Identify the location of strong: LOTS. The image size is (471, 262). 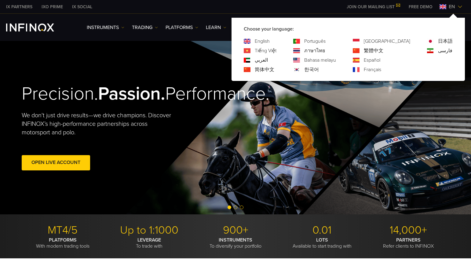
(322, 240).